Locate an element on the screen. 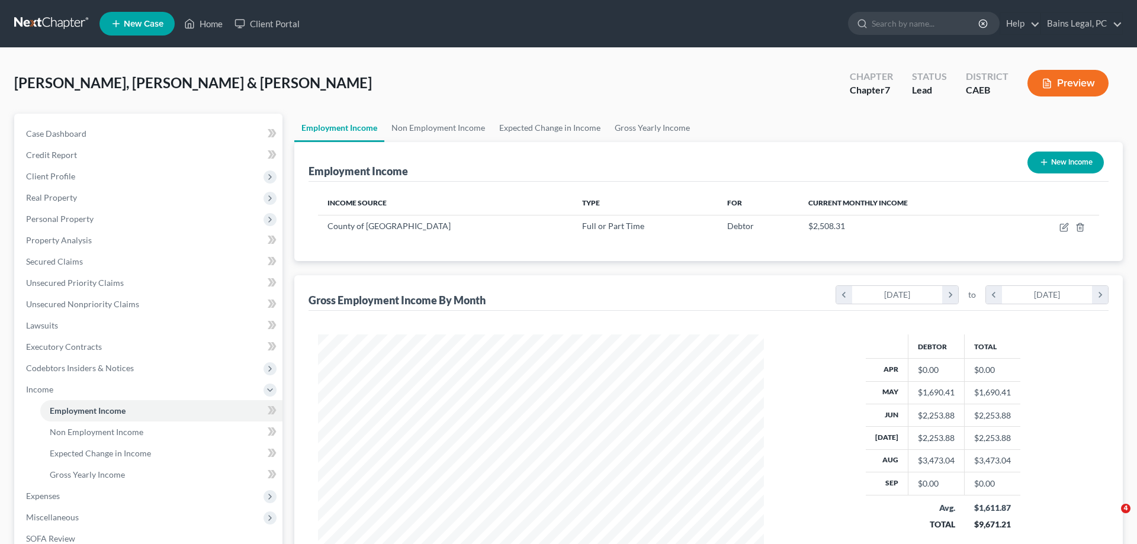 Image resolution: width=1137 pixels, height=544 pixels. th: Sep is located at coordinates (887, 484).